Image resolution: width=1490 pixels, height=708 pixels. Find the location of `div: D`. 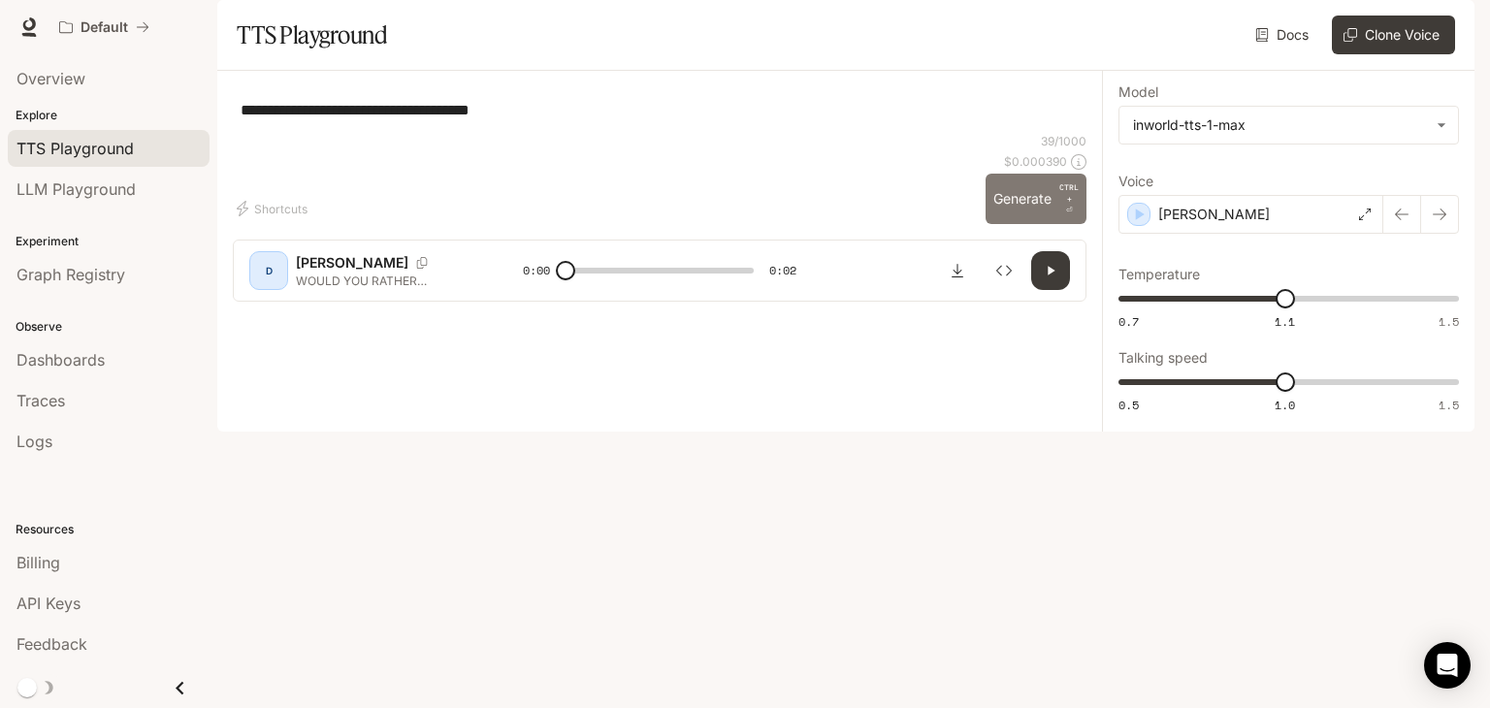

div: D is located at coordinates (269, 271).